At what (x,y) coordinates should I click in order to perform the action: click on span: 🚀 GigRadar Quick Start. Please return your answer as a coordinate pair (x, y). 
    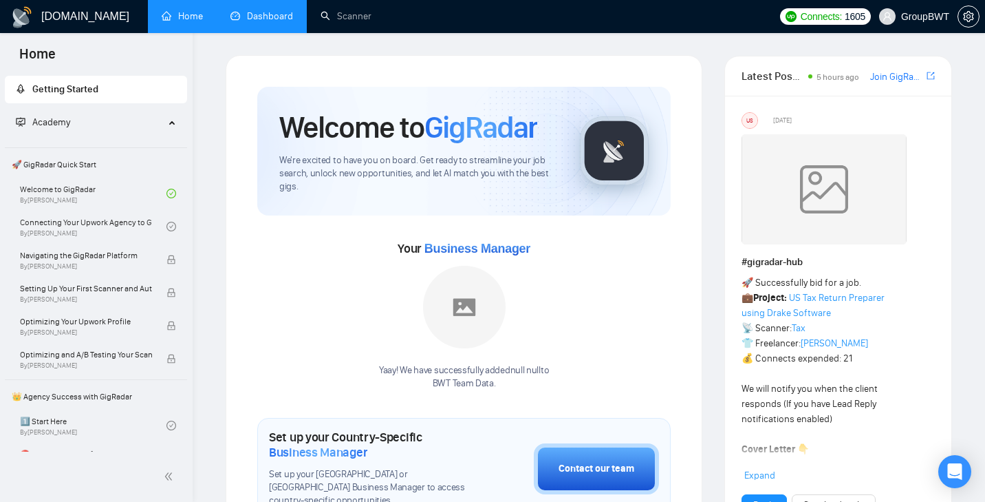
    Looking at the image, I should click on (96, 164).